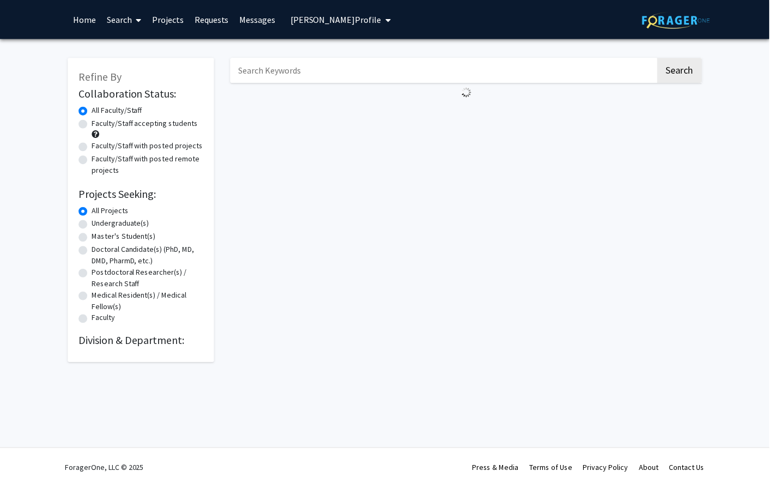  I want to click on h2: Collaboration Status:, so click(142, 94).